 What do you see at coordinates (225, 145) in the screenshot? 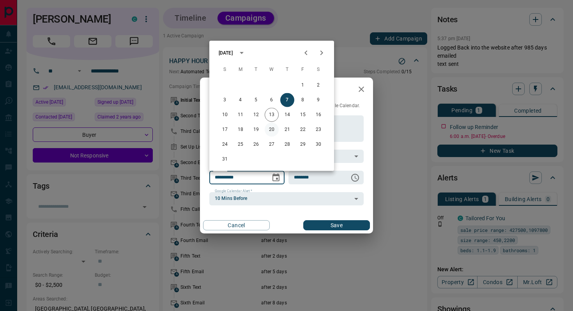
I see `button: 24` at bounding box center [225, 145].